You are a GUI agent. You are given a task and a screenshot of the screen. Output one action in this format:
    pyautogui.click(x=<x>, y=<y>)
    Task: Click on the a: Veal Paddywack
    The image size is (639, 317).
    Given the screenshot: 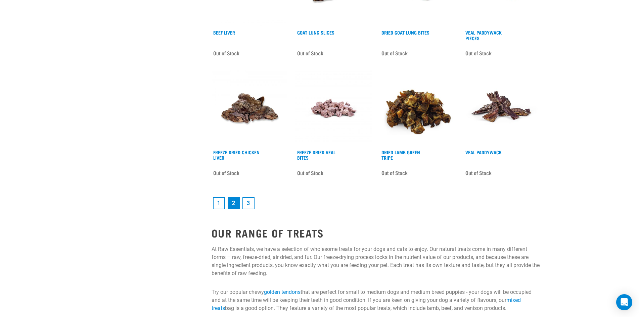 What is the action you would take?
    pyautogui.click(x=484, y=152)
    